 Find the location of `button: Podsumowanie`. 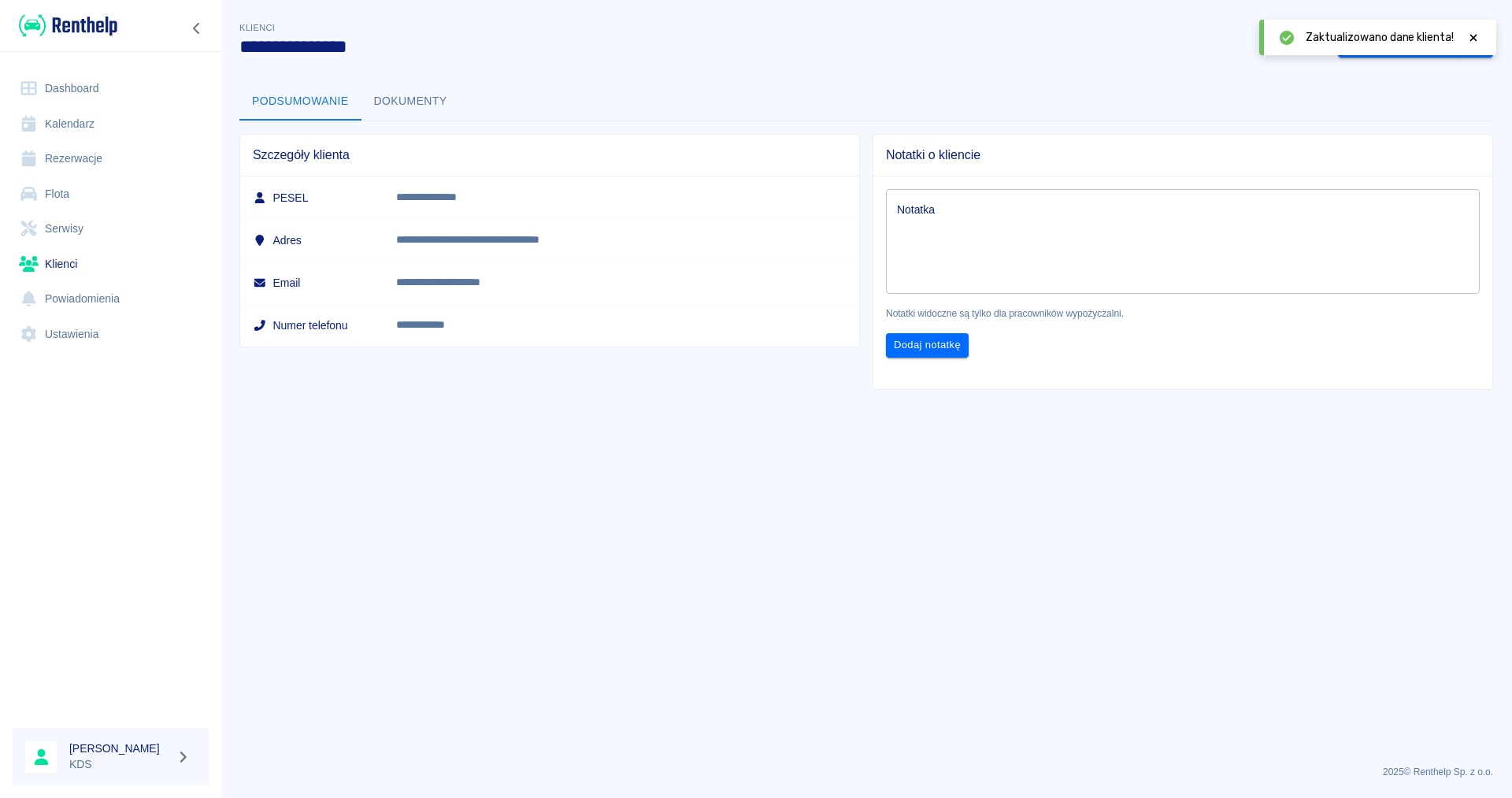

button: Podsumowanie is located at coordinates (300, 101).